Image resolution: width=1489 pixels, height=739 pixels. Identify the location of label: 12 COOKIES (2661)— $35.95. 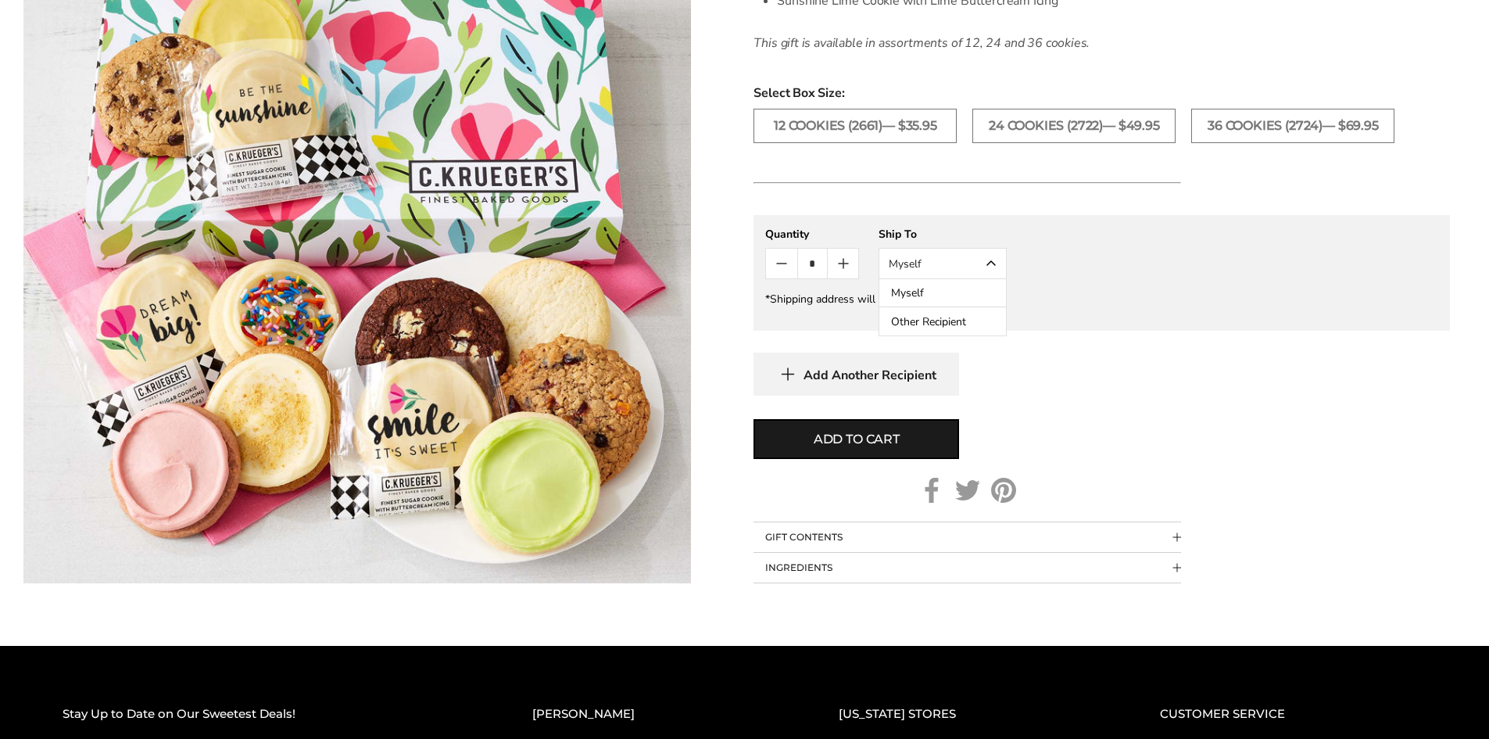
(855, 126).